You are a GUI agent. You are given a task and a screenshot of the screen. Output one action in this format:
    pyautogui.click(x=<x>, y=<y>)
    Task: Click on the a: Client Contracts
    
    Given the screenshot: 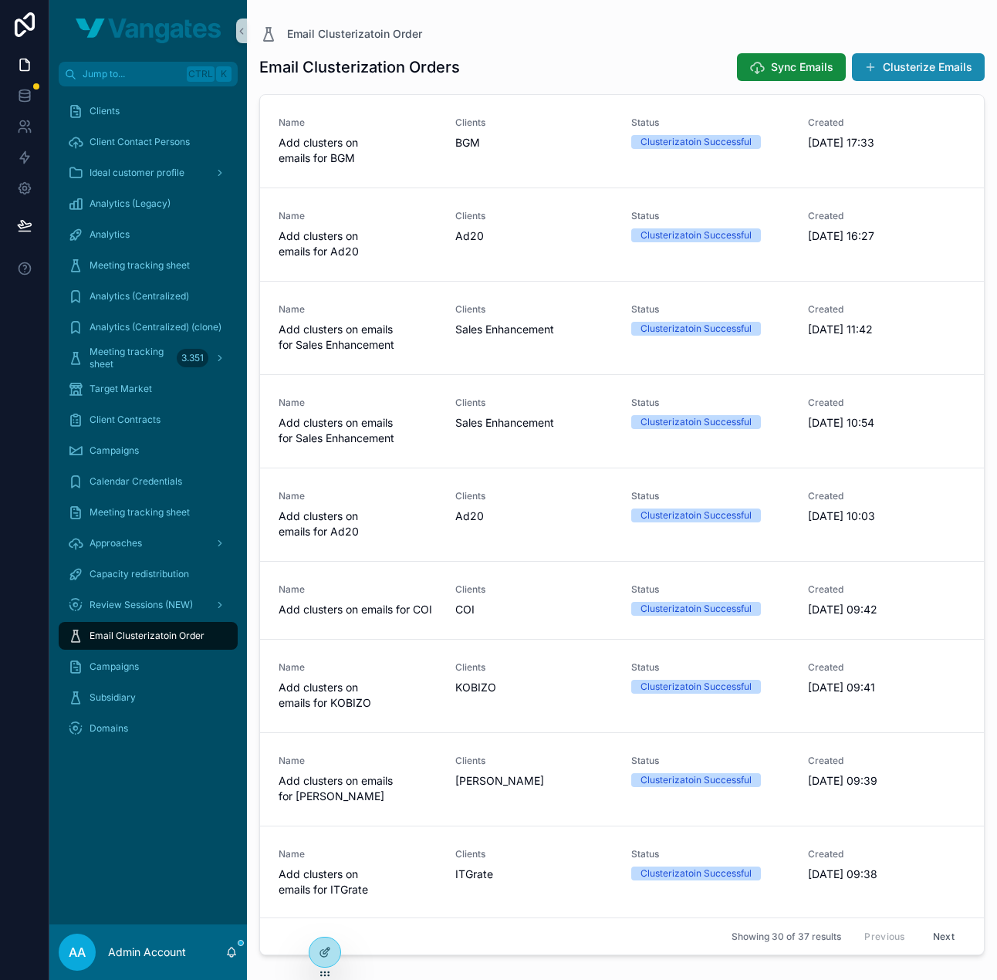 What is the action you would take?
    pyautogui.click(x=148, y=420)
    